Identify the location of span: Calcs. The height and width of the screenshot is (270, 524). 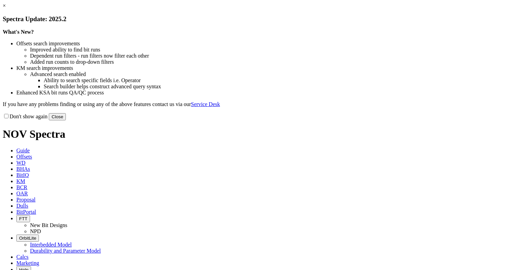
(23, 257).